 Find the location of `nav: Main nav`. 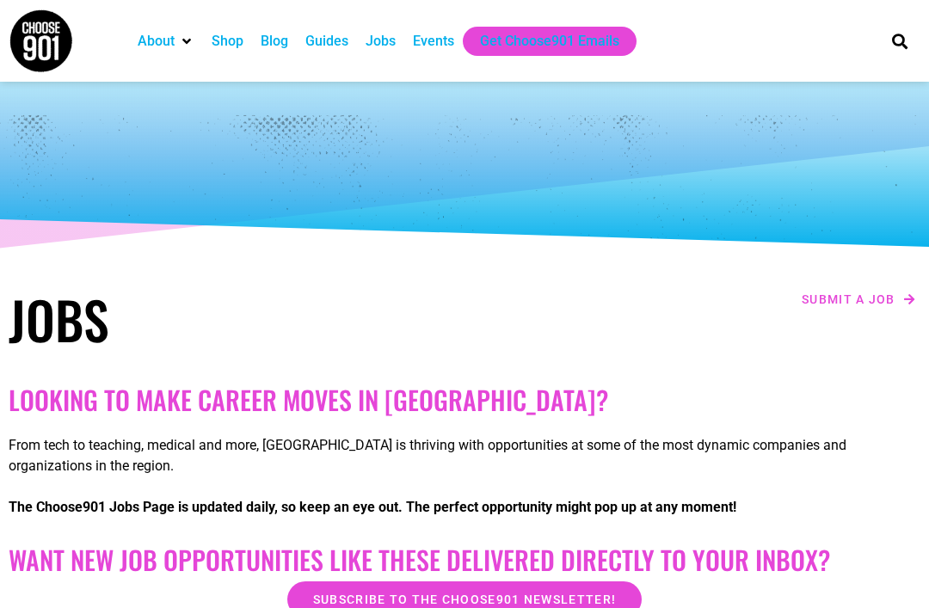

nav: Main nav is located at coordinates (498, 41).